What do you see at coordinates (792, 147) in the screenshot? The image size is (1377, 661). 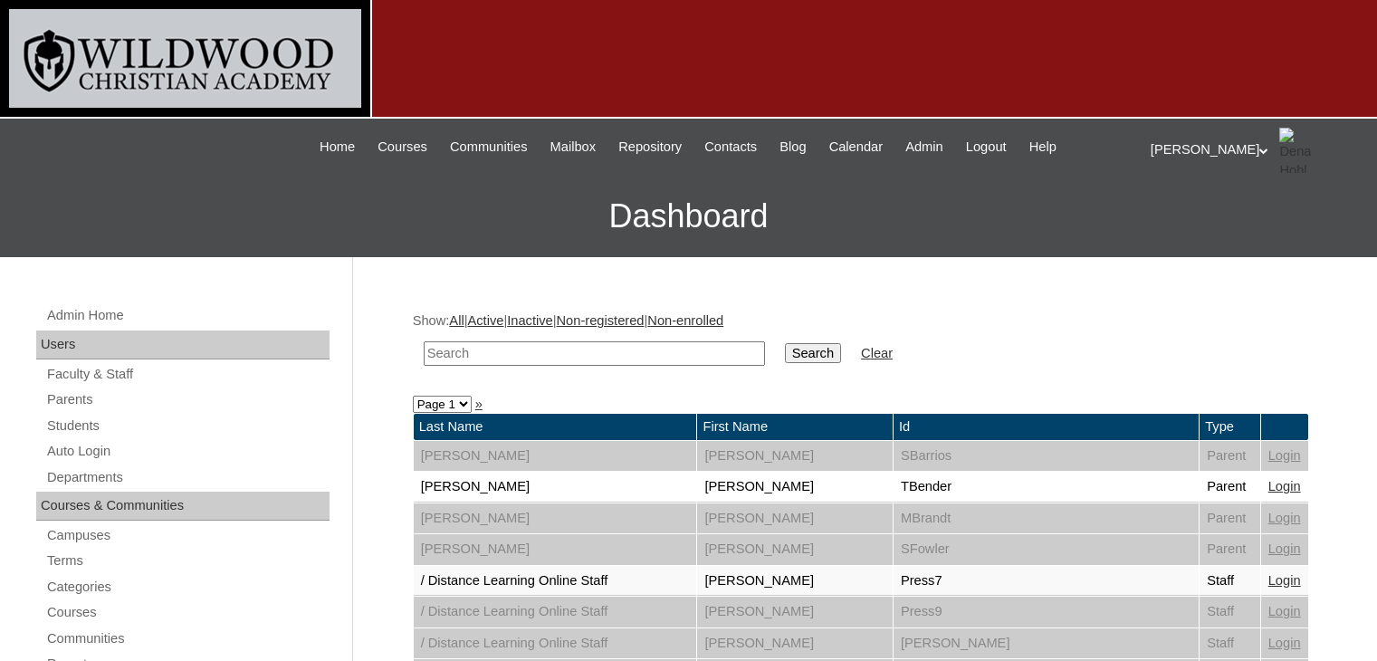 I see `span: Blog` at bounding box center [792, 147].